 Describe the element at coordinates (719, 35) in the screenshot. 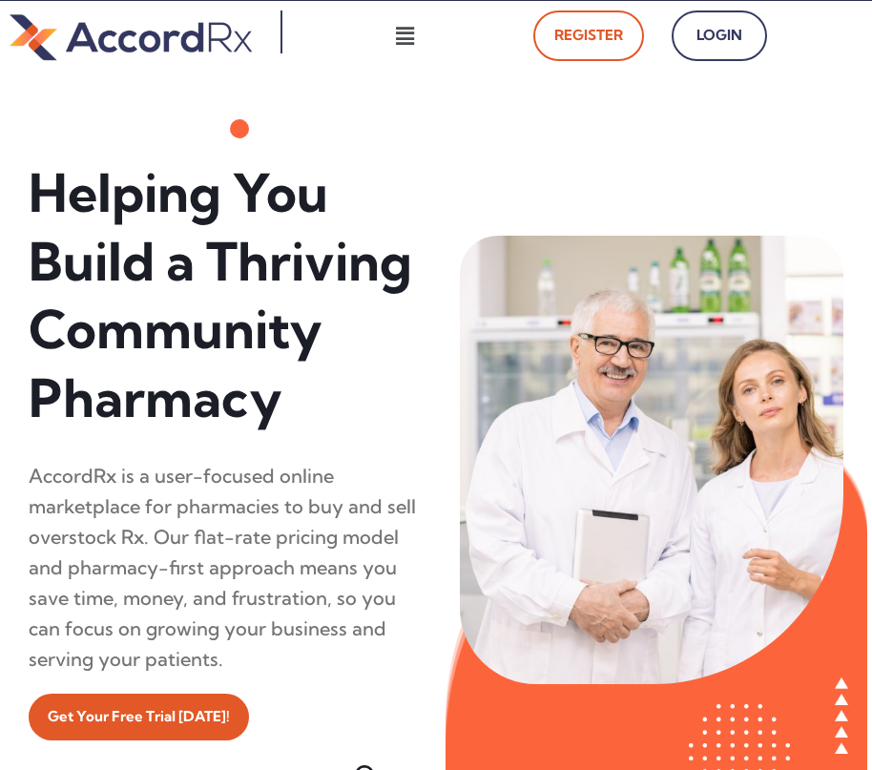

I see `a: Login` at that location.